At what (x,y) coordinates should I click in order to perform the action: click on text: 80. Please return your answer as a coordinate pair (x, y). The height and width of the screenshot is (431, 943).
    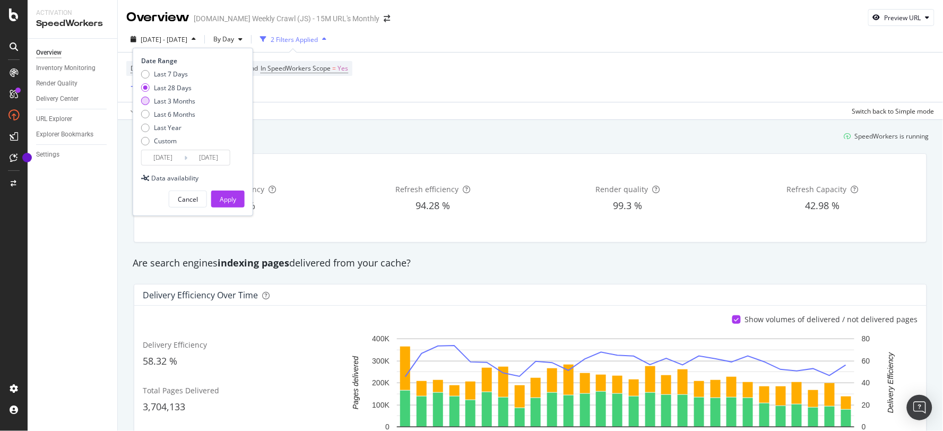
    Looking at the image, I should click on (866, 339).